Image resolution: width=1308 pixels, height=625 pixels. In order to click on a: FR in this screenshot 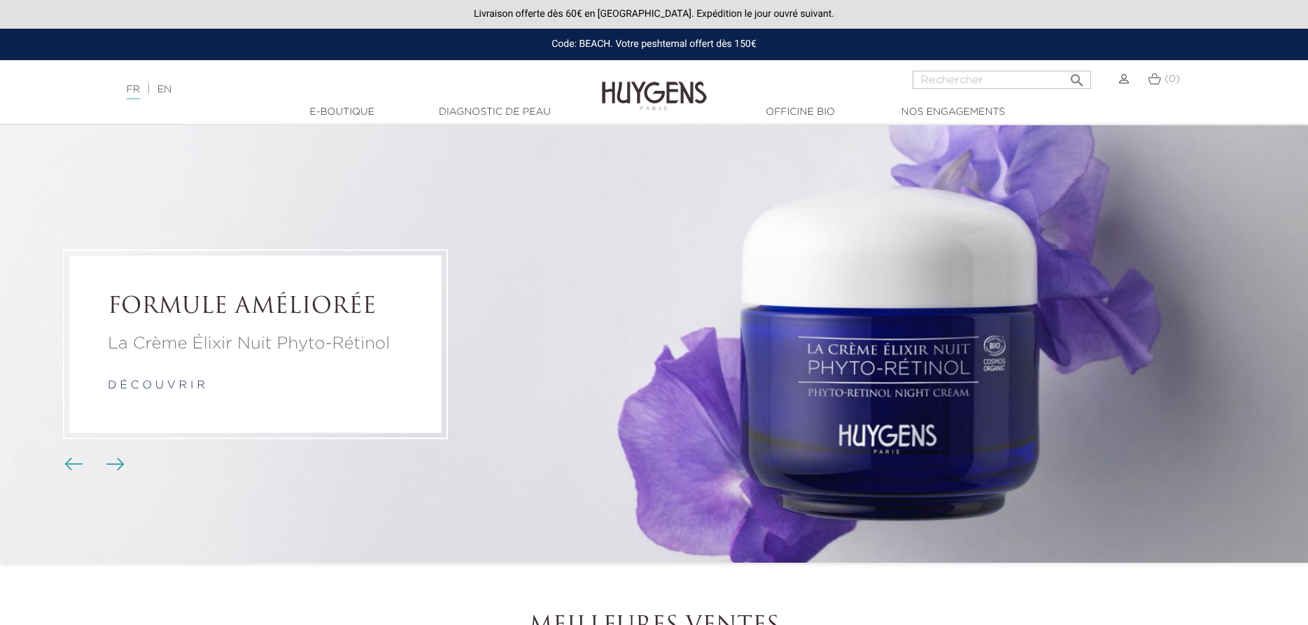, I will do `click(133, 92)`.